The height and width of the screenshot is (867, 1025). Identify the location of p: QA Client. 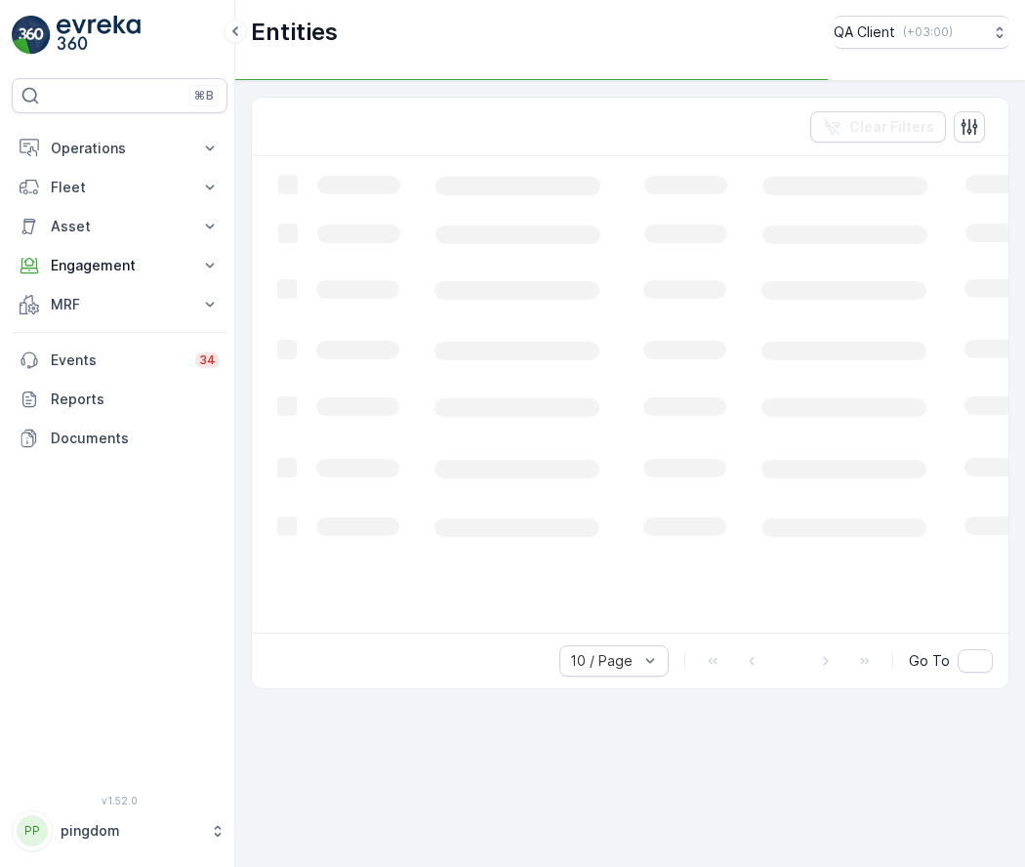
(864, 32).